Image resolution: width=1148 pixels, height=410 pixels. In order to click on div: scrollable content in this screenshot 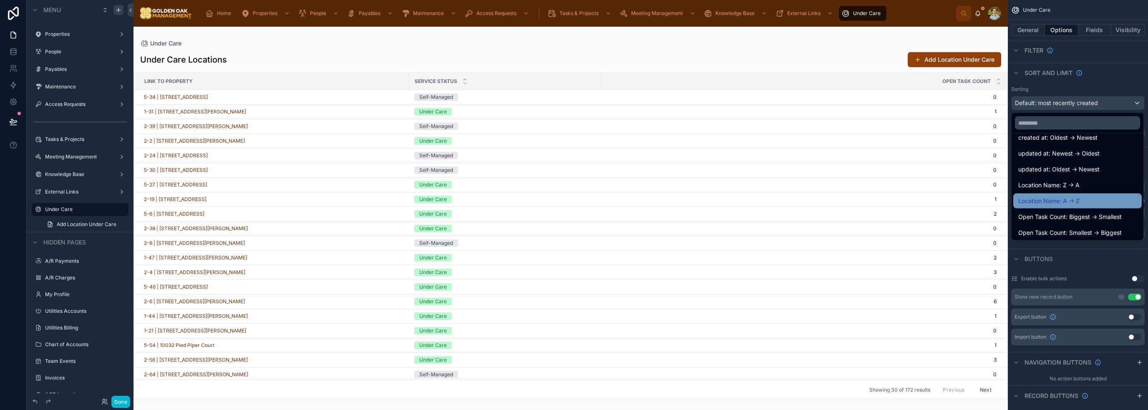, I will do `click(577, 13)`.